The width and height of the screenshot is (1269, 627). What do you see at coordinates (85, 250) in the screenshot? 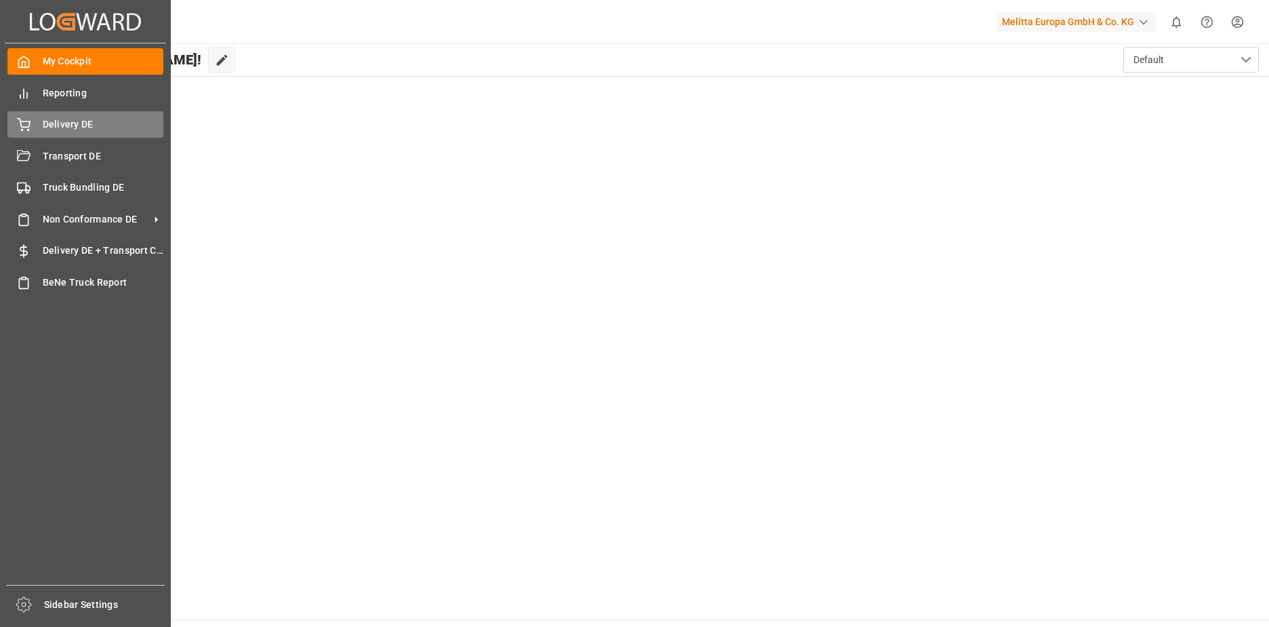
I see `a: Delivery DE + Transport Cost` at bounding box center [85, 250].